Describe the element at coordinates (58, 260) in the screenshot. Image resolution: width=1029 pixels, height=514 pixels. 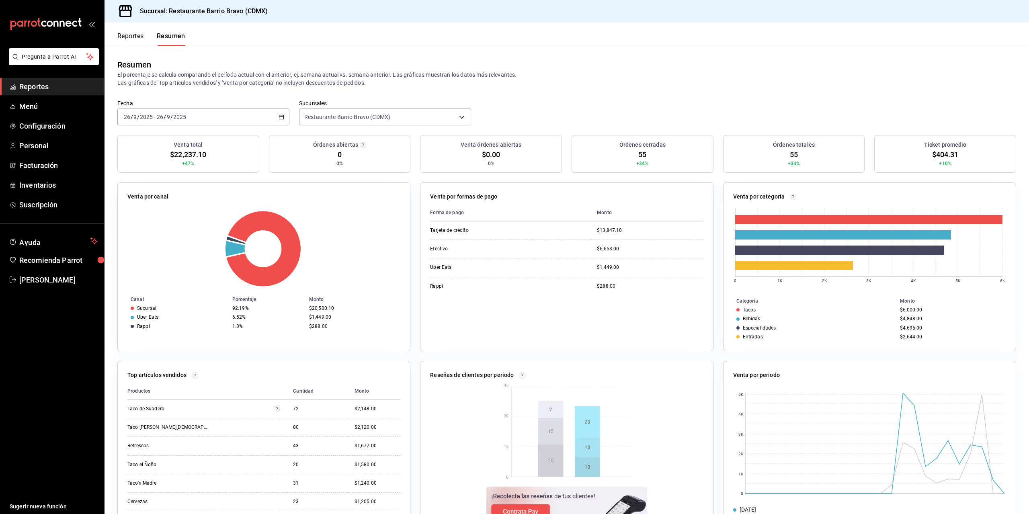
I see `span: Recomienda Parrot` at that location.